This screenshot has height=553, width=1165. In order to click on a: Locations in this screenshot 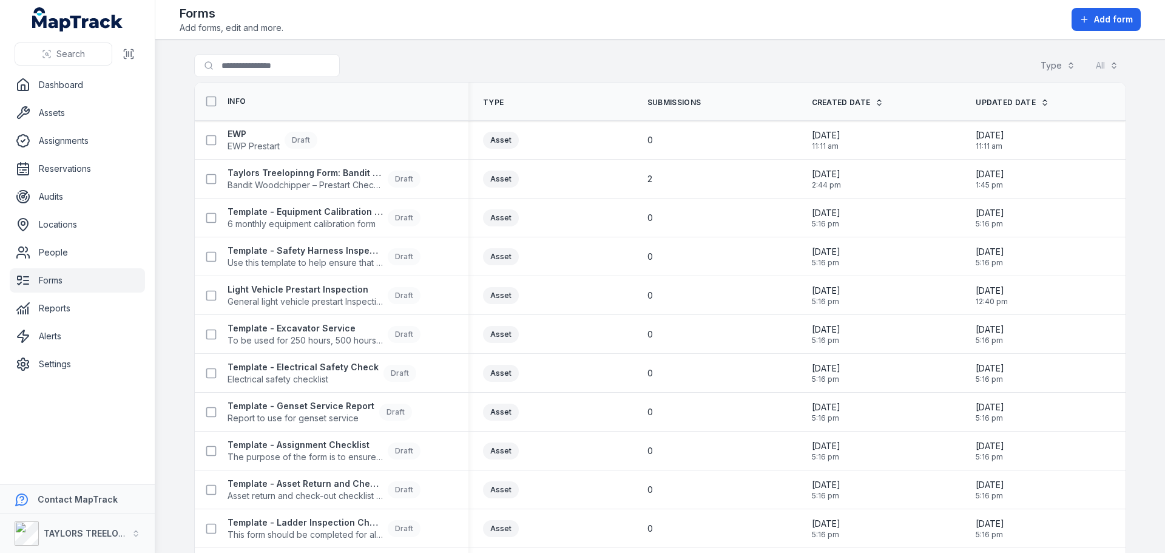, I will do `click(77, 225)`.